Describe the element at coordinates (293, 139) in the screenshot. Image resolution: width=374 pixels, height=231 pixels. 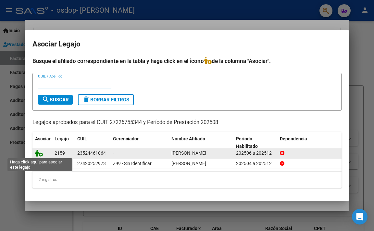
I see `span: Dependencia` at that location.